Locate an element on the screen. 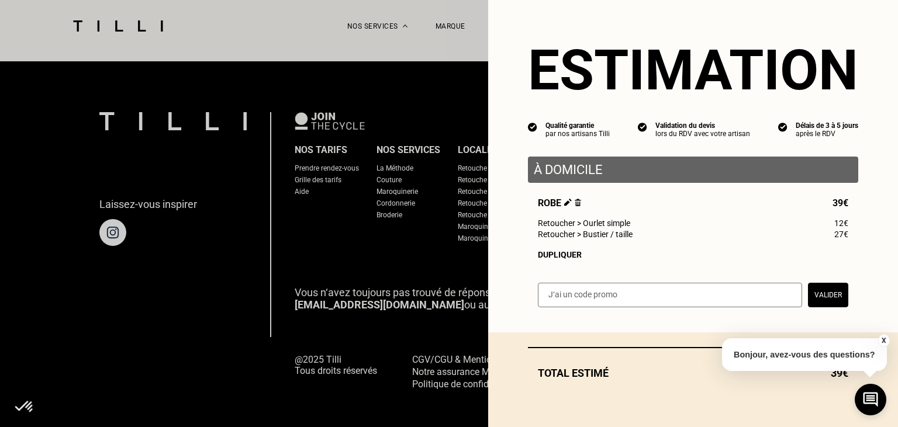 This screenshot has width=898, height=427. section: Estimation is located at coordinates (693, 70).